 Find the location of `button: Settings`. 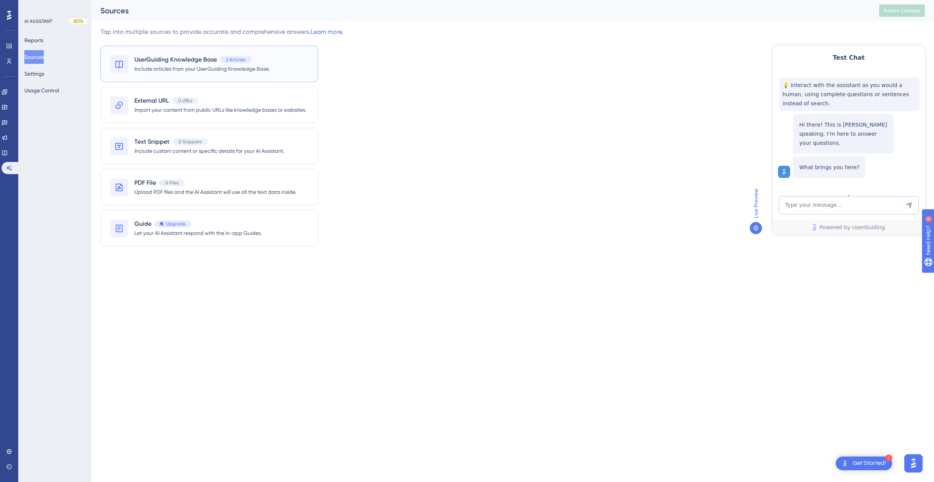

button: Settings is located at coordinates (34, 74).